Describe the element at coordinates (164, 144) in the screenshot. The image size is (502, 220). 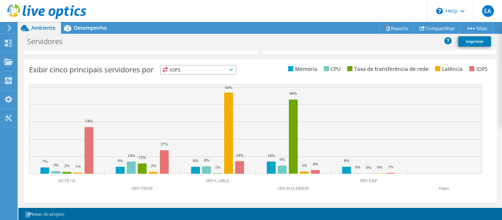
I see `text: 27%` at that location.